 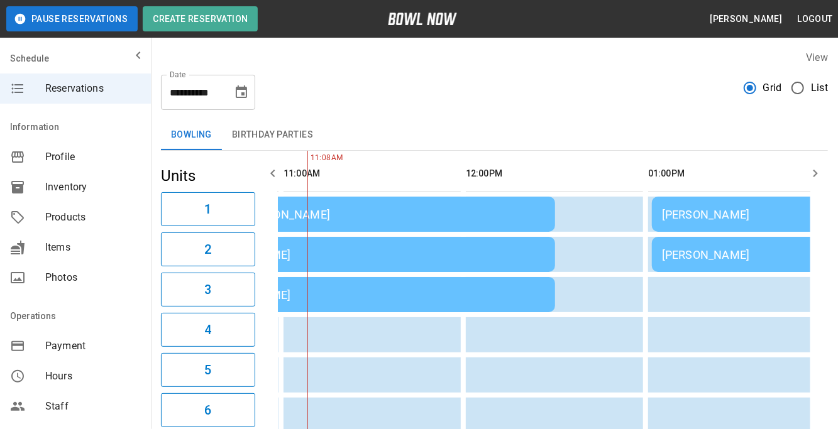 I want to click on h6: 3, so click(x=207, y=290).